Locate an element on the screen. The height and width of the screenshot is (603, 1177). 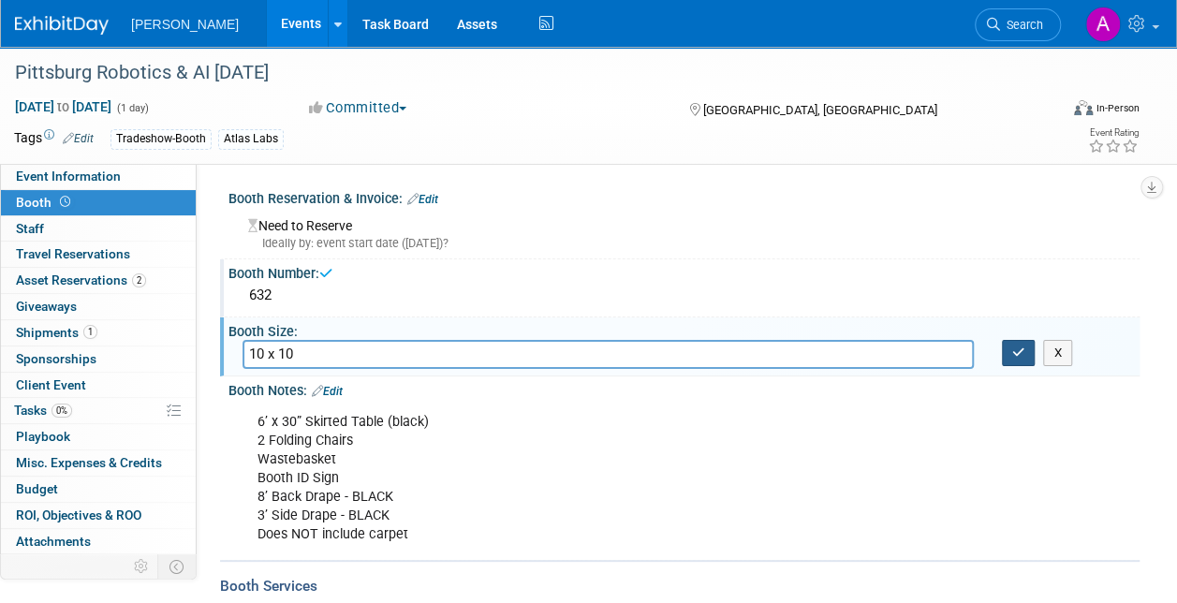
span: Client Event is located at coordinates (51, 385).